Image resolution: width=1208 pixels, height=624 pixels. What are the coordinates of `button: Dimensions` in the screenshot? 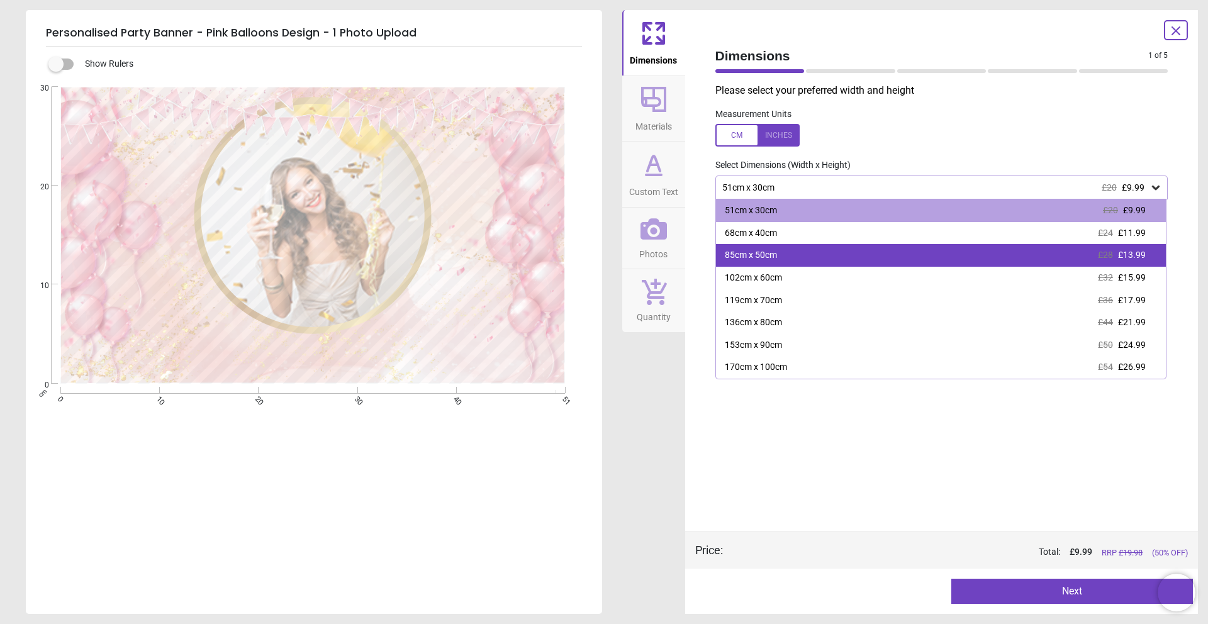 It's located at (653, 43).